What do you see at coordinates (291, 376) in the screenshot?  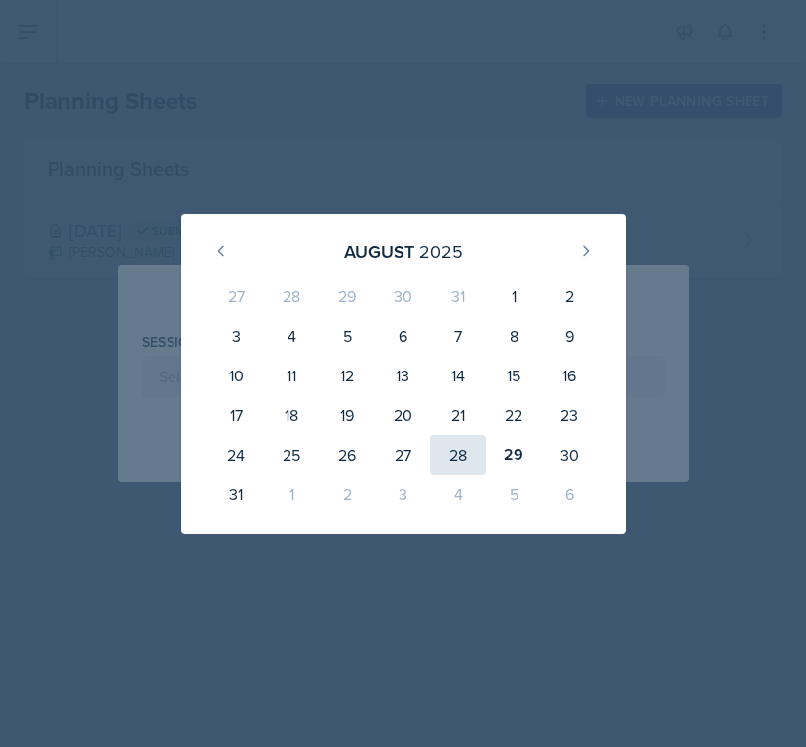 I see `div: 11` at bounding box center [291, 376].